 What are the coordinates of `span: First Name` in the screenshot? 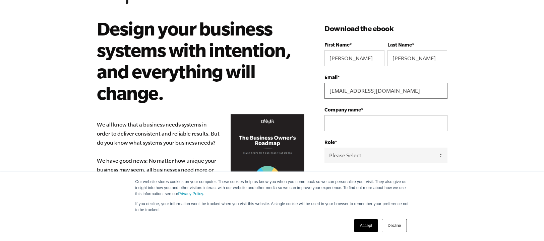 It's located at (337, 45).